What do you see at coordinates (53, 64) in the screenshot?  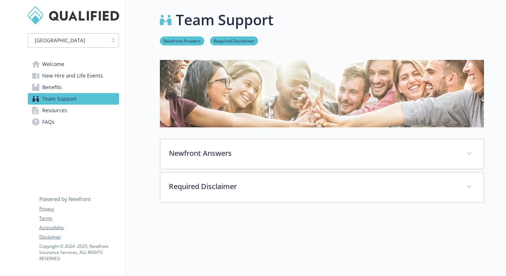 I see `span: Welcome` at bounding box center [53, 64].